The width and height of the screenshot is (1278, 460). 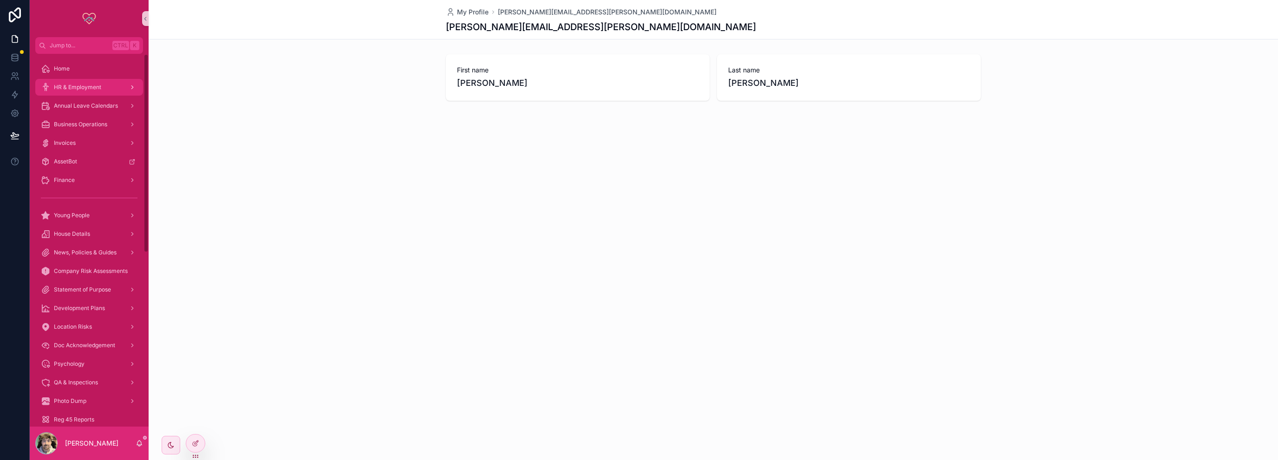 What do you see at coordinates (64, 180) in the screenshot?
I see `span: Finance` at bounding box center [64, 180].